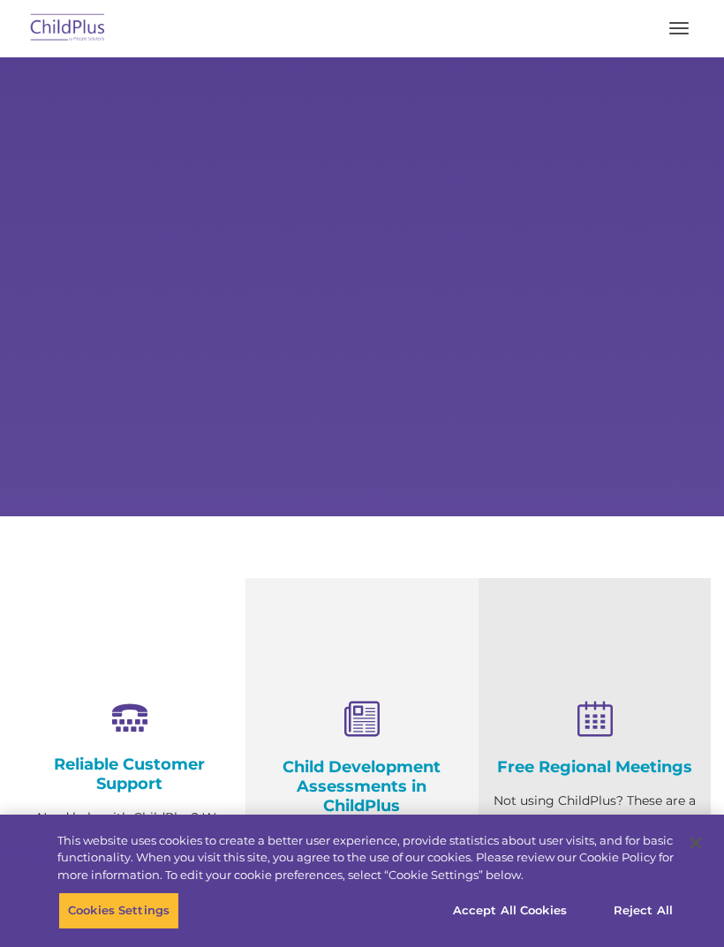 The width and height of the screenshot is (724, 947). Describe the element at coordinates (68, 28) in the screenshot. I see `img: ChildPlus by Procare Solutions` at that location.